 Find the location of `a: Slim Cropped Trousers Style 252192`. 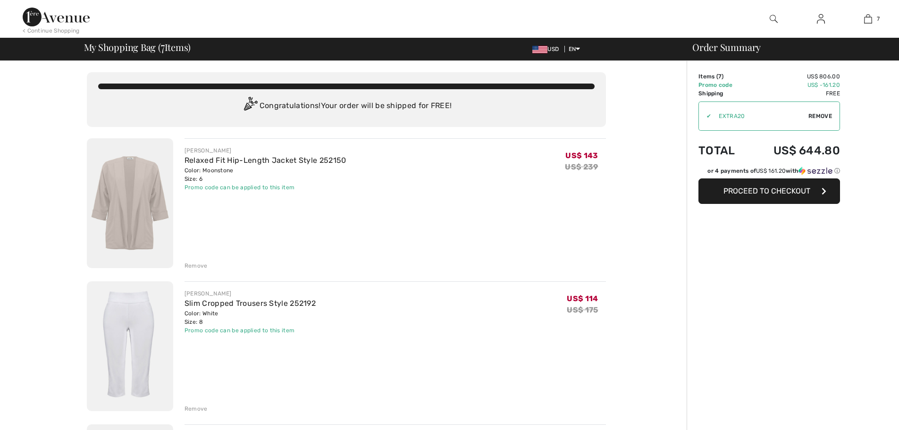

a: Slim Cropped Trousers Style 252192 is located at coordinates (250, 303).